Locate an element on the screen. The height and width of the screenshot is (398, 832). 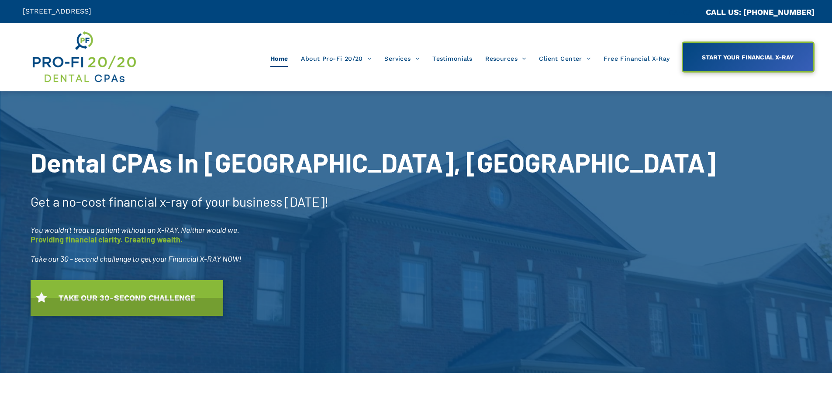
a: Free Financial X-Ray is located at coordinates (636, 59).